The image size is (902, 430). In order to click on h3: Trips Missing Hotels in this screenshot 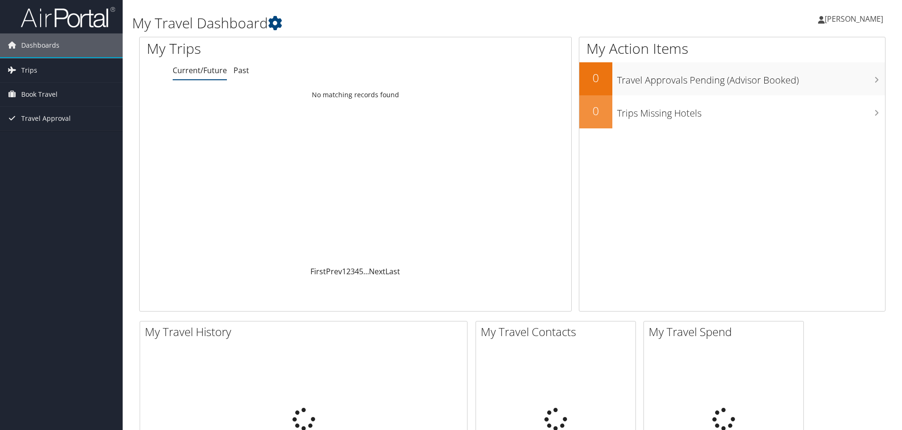, I will do `click(751, 111)`.